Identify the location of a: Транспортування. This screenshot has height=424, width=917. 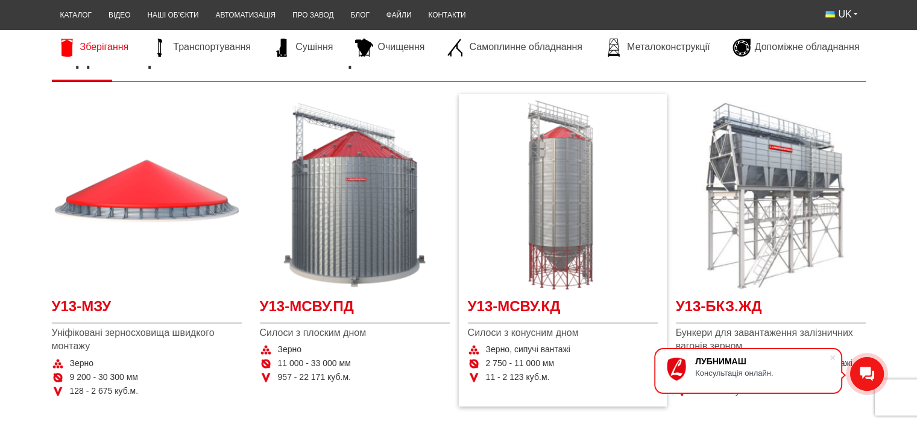
(201, 48).